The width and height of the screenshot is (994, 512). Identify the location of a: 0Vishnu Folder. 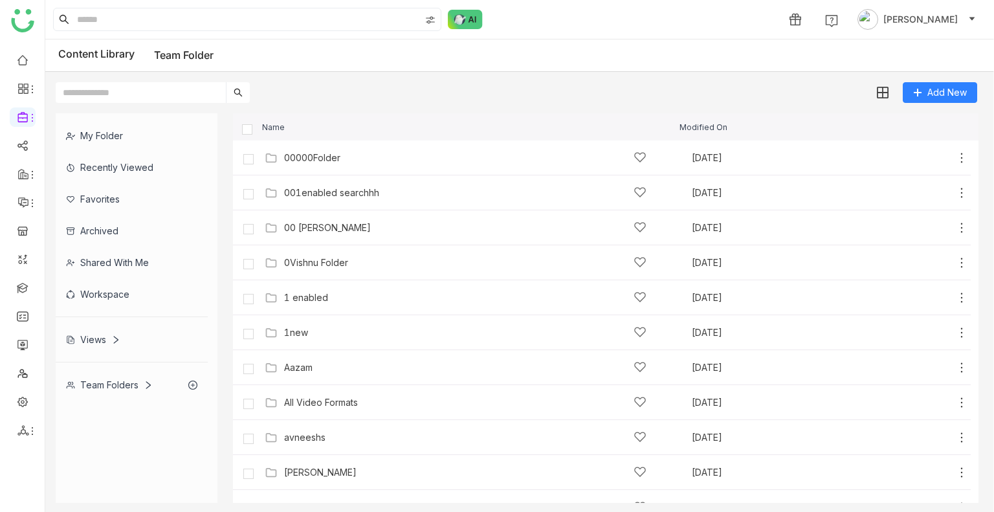
(316, 263).